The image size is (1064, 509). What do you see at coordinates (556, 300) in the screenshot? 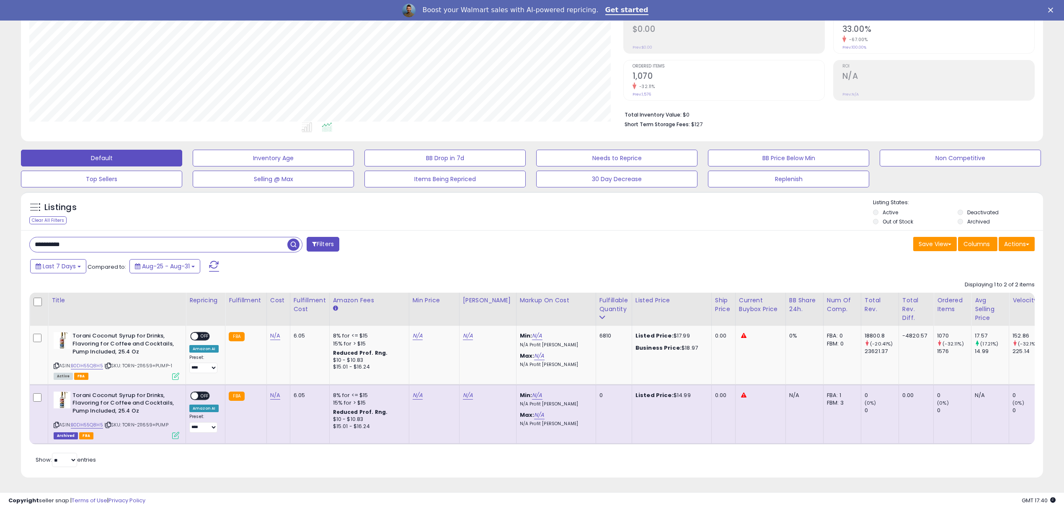
I see `div: Markup on Cost` at bounding box center [556, 300].